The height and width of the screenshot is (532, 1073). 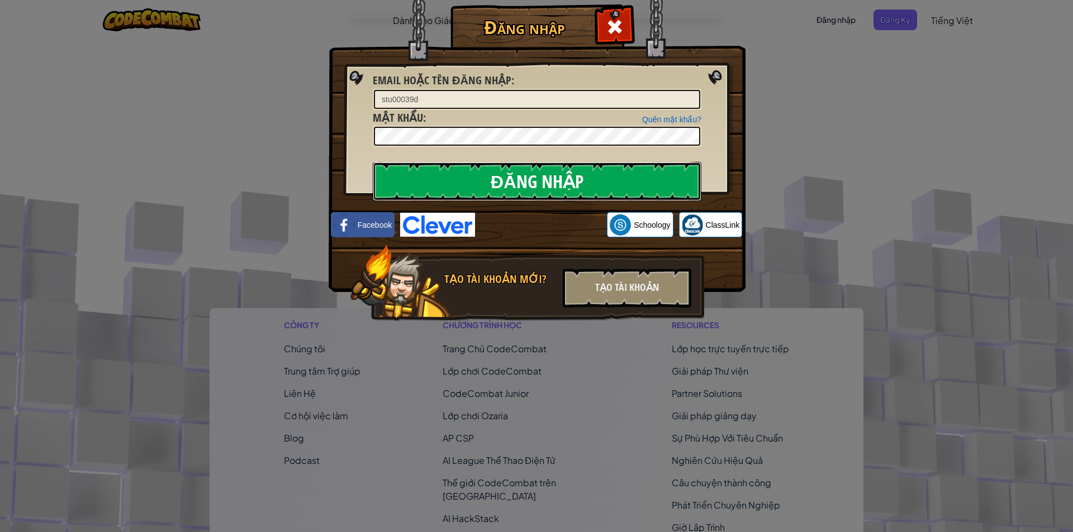 What do you see at coordinates (524, 27) in the screenshot?
I see `h1: Đăng nhập` at bounding box center [524, 27].